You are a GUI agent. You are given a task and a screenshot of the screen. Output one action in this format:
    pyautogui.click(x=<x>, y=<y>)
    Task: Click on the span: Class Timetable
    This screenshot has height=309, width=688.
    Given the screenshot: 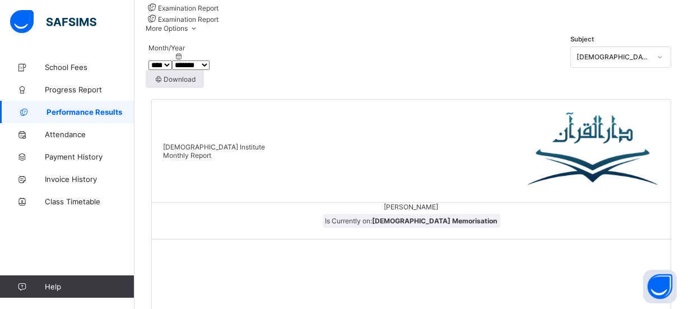 What is the action you would take?
    pyautogui.click(x=90, y=202)
    